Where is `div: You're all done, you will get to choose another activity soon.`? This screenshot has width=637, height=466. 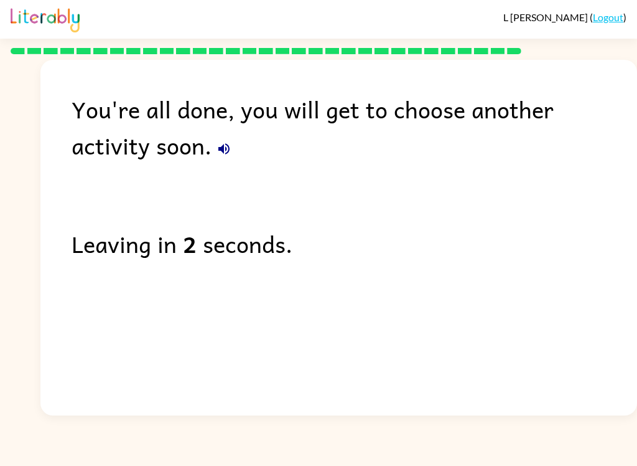 div: You're all done, you will get to choose another activity soon. is located at coordinates (354, 127).